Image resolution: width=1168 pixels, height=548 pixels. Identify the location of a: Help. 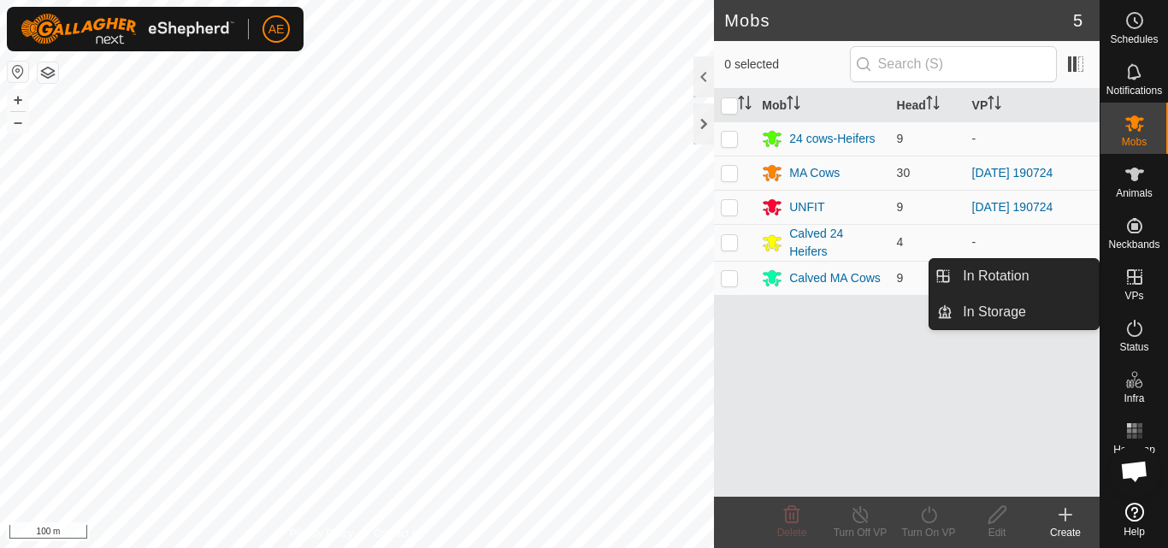
(1133, 520).